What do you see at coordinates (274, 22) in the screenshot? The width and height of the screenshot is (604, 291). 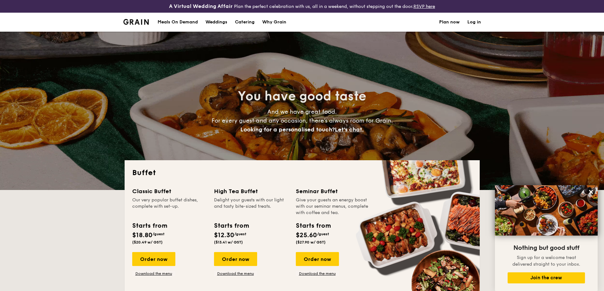 I see `a: Why Grain` at bounding box center [274, 22].